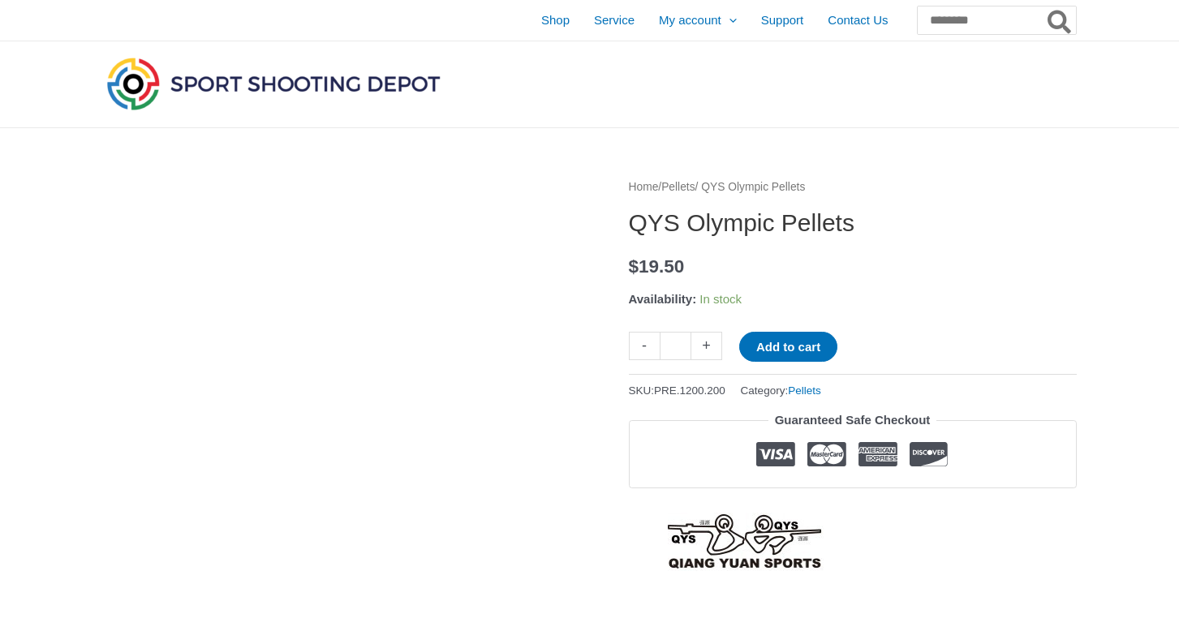 This screenshot has width=1179, height=644. I want to click on span: PRE.1200.200, so click(689, 390).